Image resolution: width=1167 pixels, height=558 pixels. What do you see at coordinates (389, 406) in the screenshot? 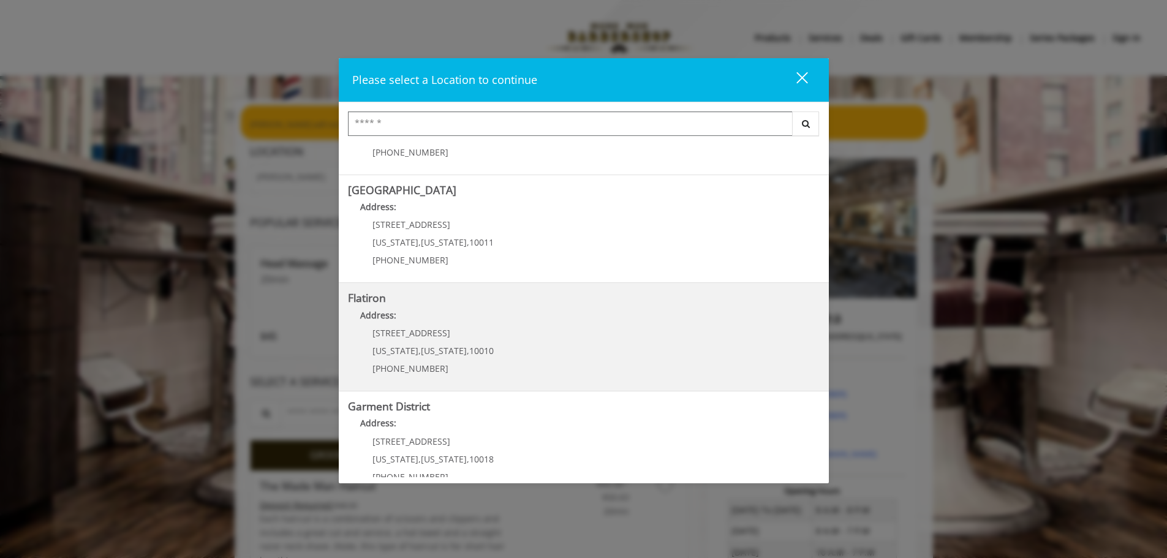
I see `b: Garment District` at bounding box center [389, 406].